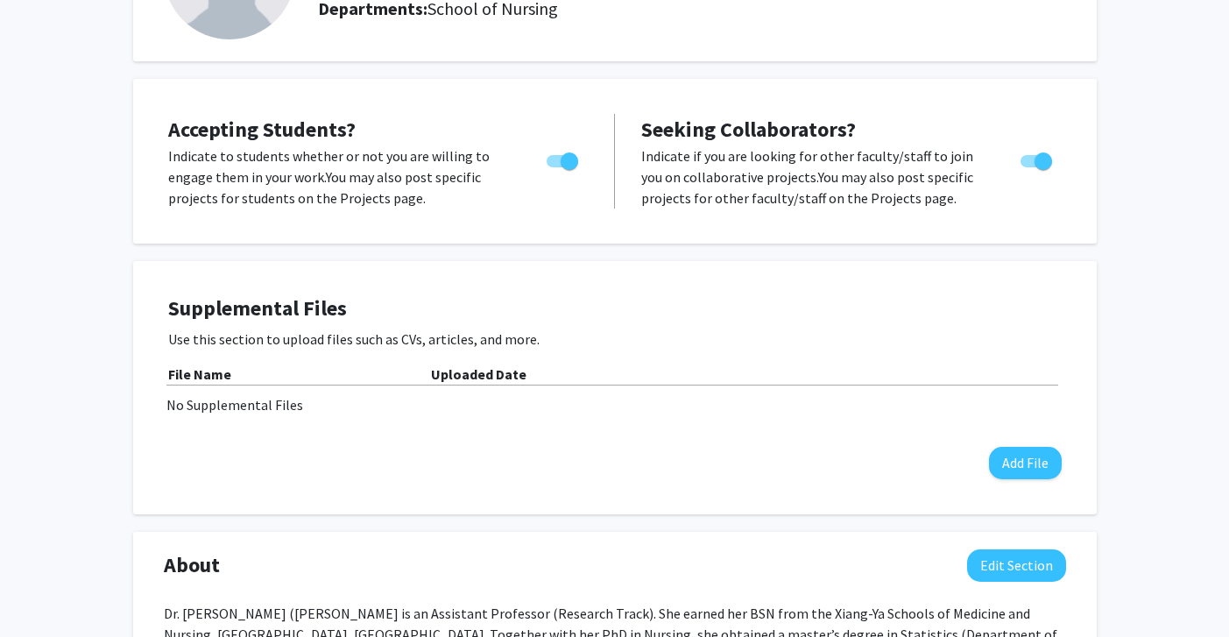  What do you see at coordinates (615, 339) in the screenshot?
I see `p: Use this section to upload files such as CVs, articles, and more.` at bounding box center [615, 339].